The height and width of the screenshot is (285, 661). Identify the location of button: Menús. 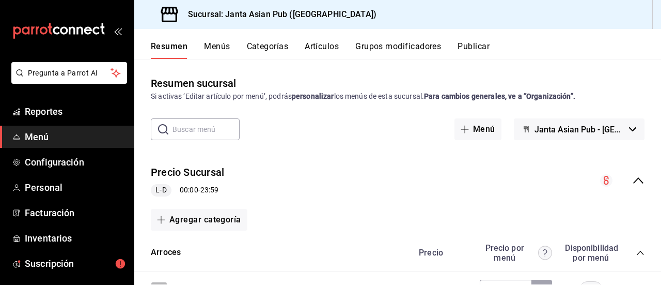
(217, 50).